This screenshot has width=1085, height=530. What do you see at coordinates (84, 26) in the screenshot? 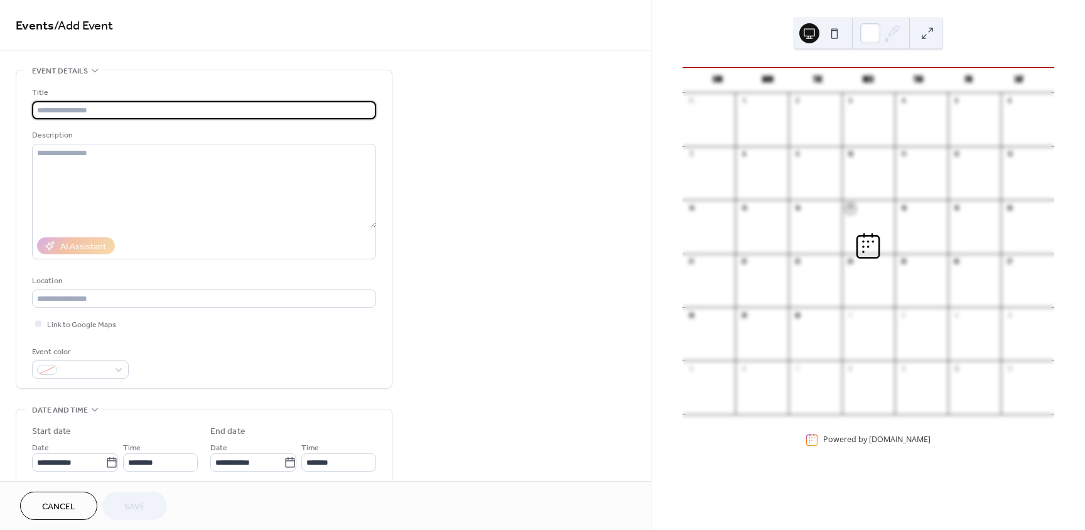
I see `span: / Add Event` at bounding box center [84, 26].